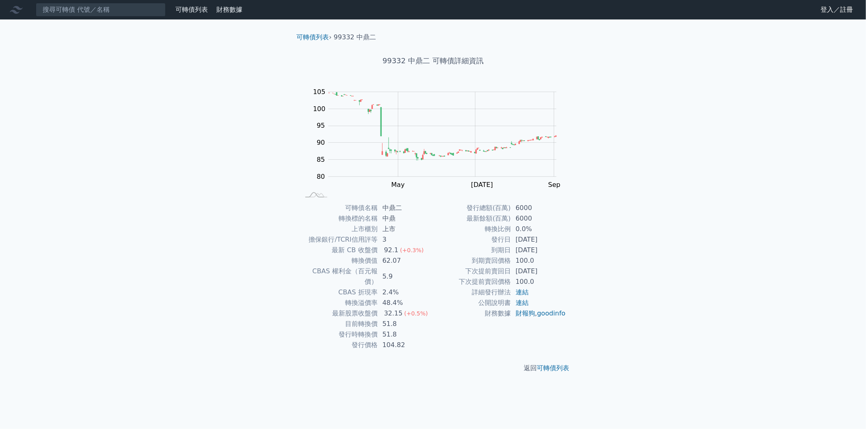 The height and width of the screenshot is (429, 866). What do you see at coordinates (321, 125) in the screenshot?
I see `tspan: 95` at bounding box center [321, 125].